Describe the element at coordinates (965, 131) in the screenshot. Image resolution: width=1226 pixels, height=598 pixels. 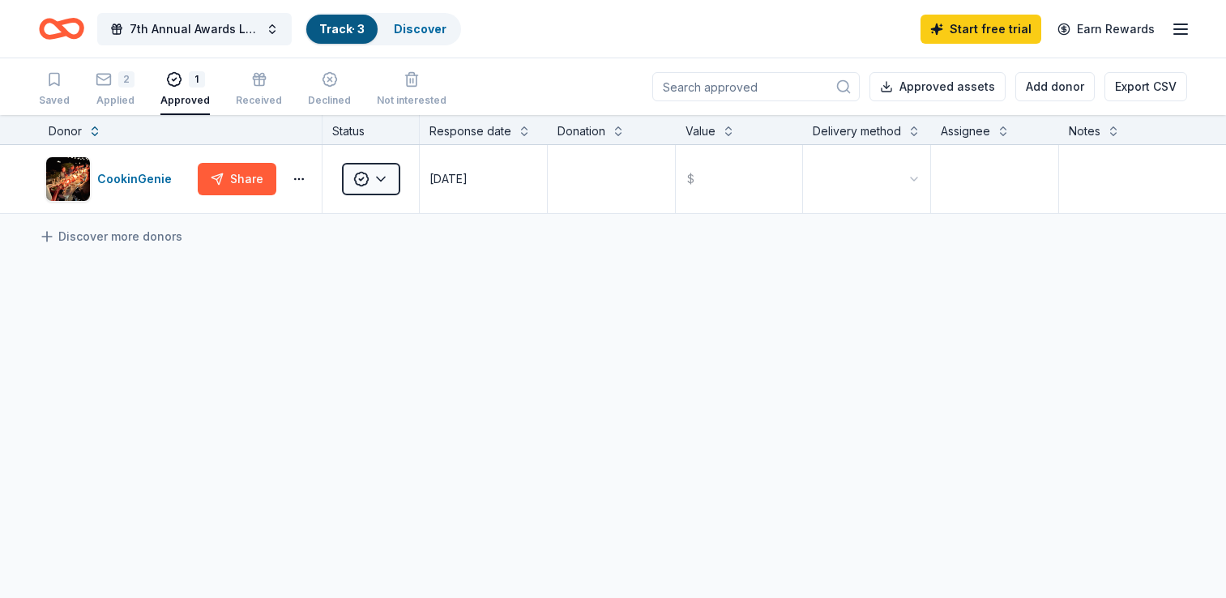
I see `div: Assignee` at that location.